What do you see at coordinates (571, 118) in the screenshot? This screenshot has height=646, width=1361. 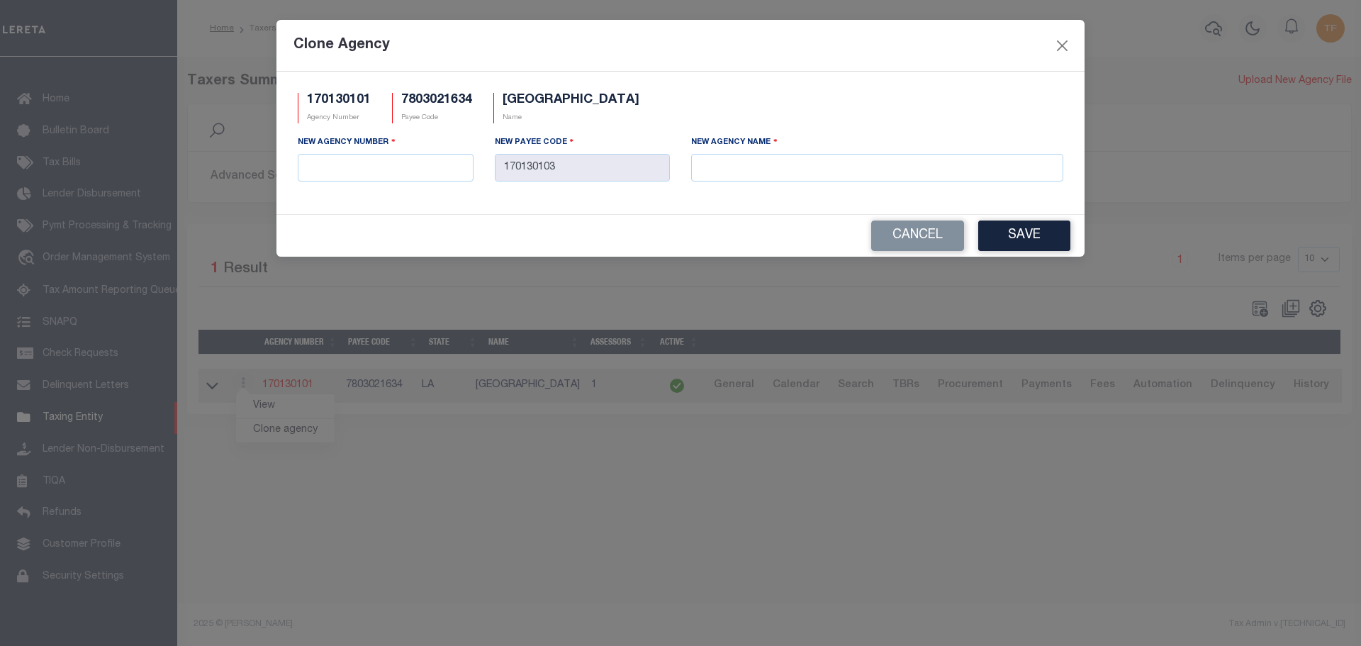 I see `p: Name` at bounding box center [571, 118].